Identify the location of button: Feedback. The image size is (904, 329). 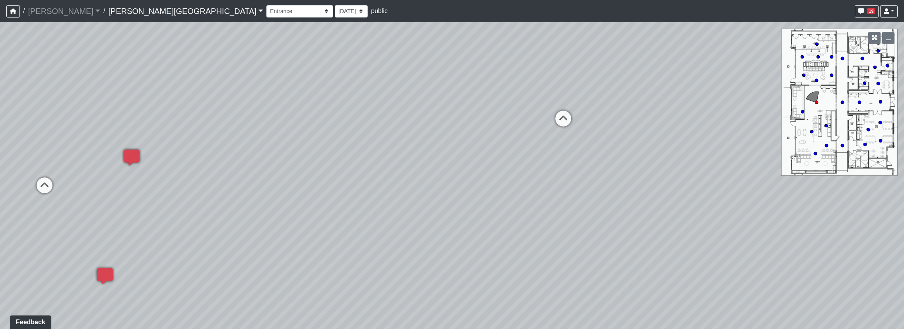
(25, 9).